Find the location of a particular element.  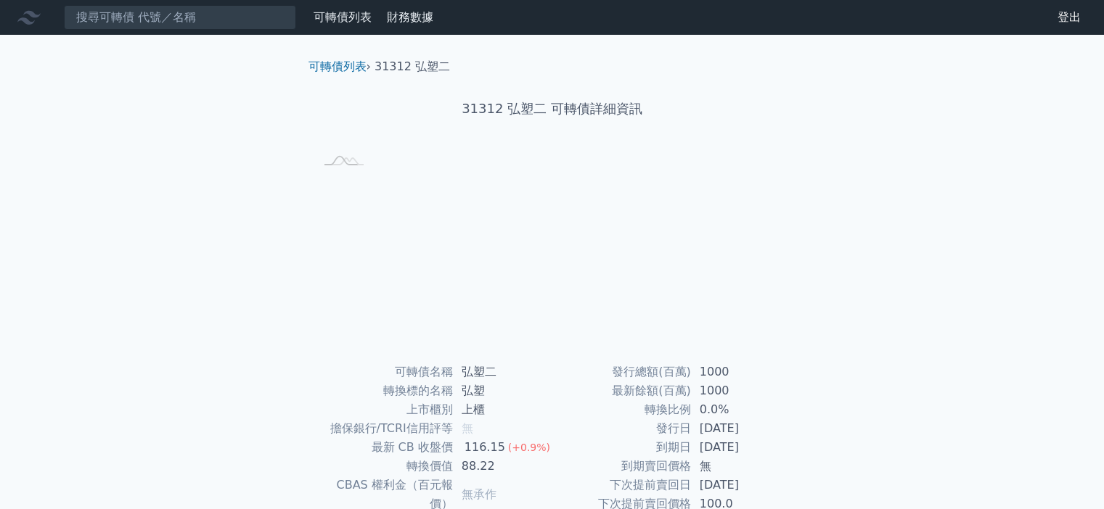

td: 弘塑 is located at coordinates (502, 391).